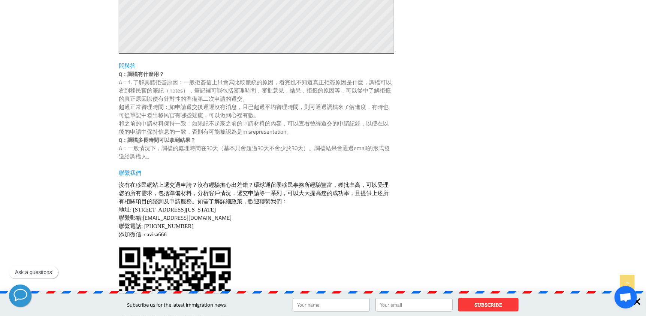 This screenshot has width=646, height=316. I want to click on strong: Q：調檔有什麼用？, so click(141, 74).